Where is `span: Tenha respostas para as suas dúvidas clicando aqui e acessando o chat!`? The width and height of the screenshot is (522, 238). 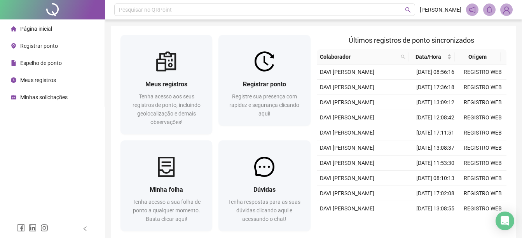 span: Tenha respostas para as suas dúvidas clicando aqui e acessando o chat! is located at coordinates (265, 210).